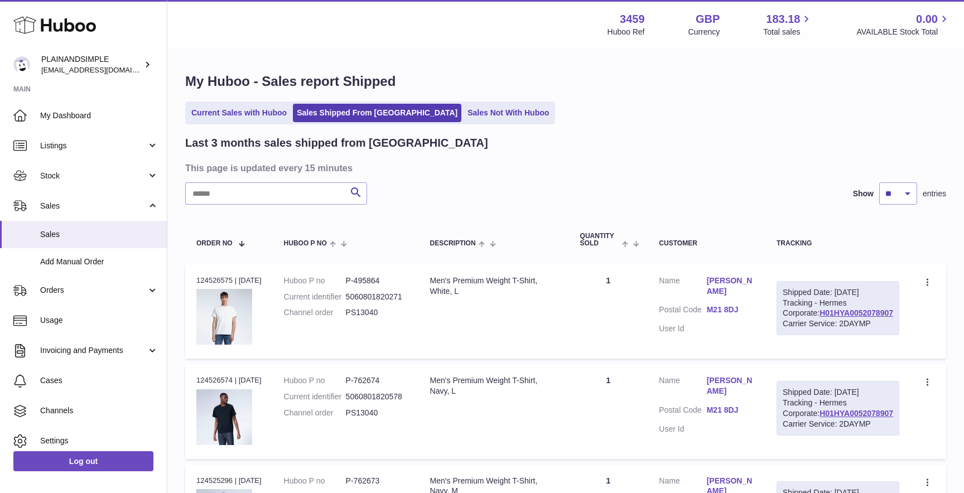  What do you see at coordinates (626, 32) in the screenshot?
I see `div: Huboo Ref` at bounding box center [626, 32].